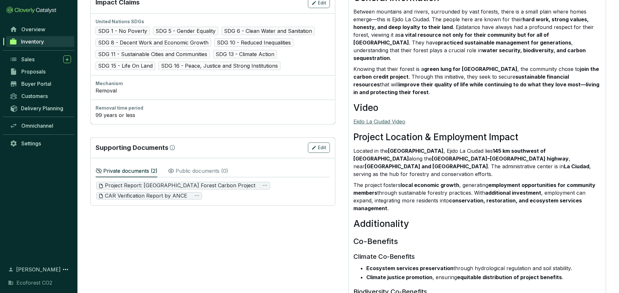 The image size is (619, 293). What do you see at coordinates (513, 193) in the screenshot?
I see `strong: additional investment` at bounding box center [513, 193].